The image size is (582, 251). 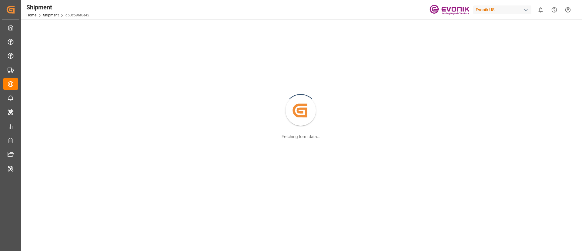 What do you see at coordinates (301, 136) in the screenshot?
I see `div: Fetching form data...` at bounding box center [301, 136].